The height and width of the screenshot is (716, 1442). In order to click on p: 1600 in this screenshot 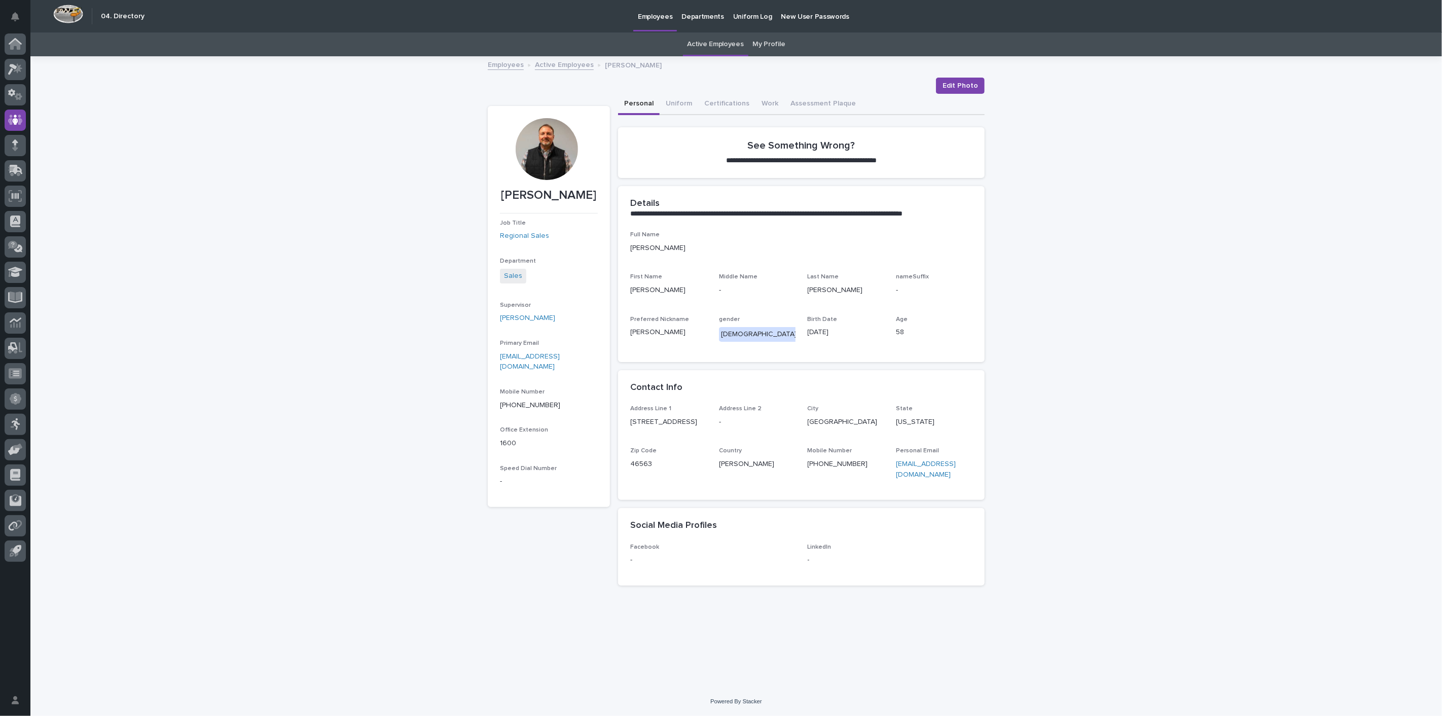, I will do `click(548, 443)`.